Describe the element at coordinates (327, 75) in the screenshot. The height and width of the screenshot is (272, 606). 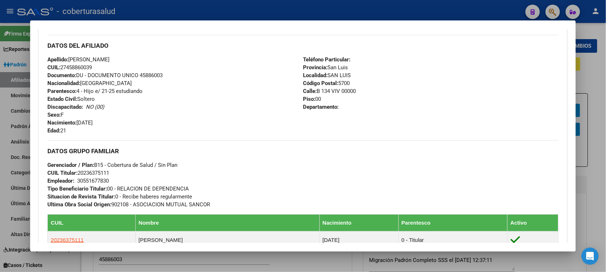
I see `span: SAN LUIS` at that location.